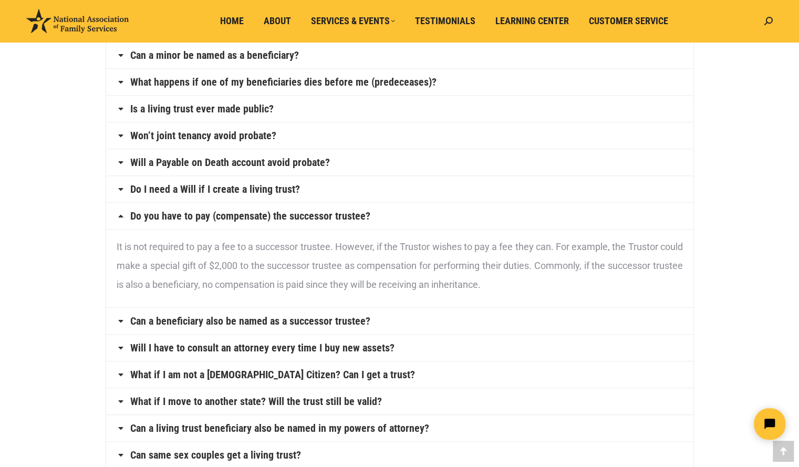 This screenshot has width=799, height=467. I want to click on a: Can a minor be named as a beneficiary?, so click(214, 55).